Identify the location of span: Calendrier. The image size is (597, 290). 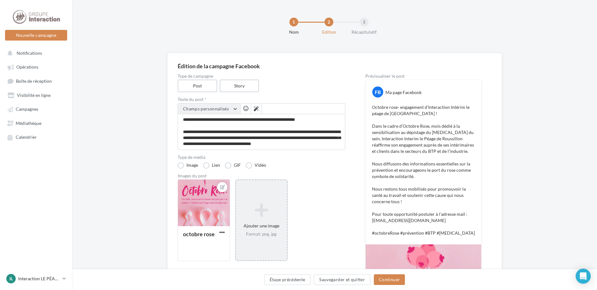
(26, 137).